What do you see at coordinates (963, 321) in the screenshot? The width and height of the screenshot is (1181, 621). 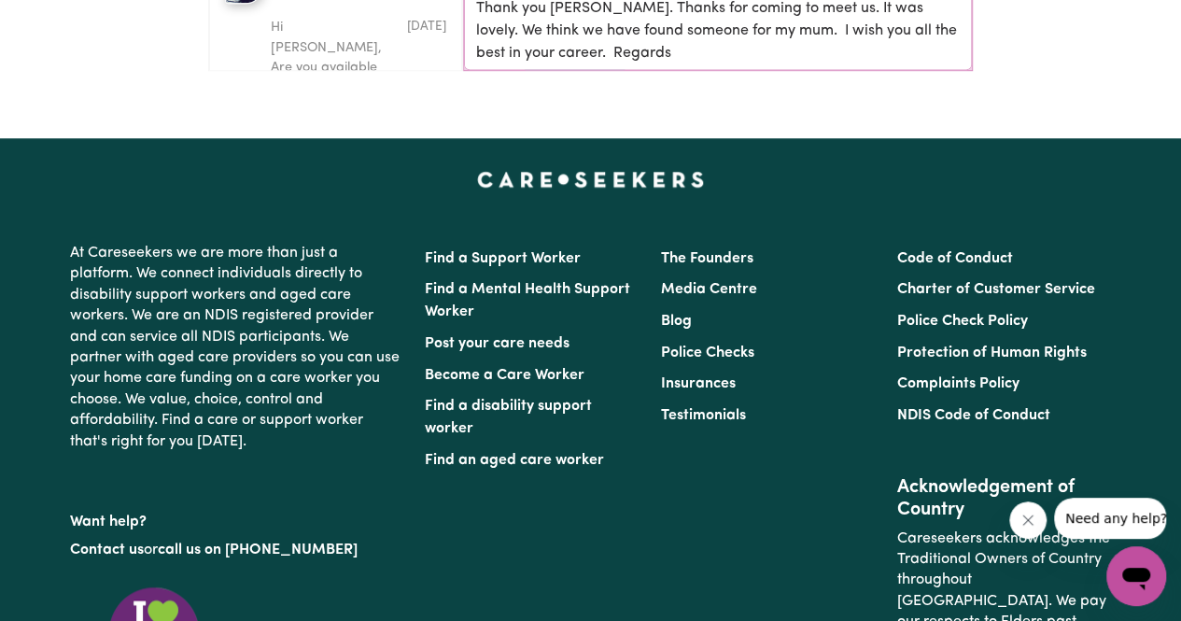 I see `a: Police Check Policy` at bounding box center [963, 321].